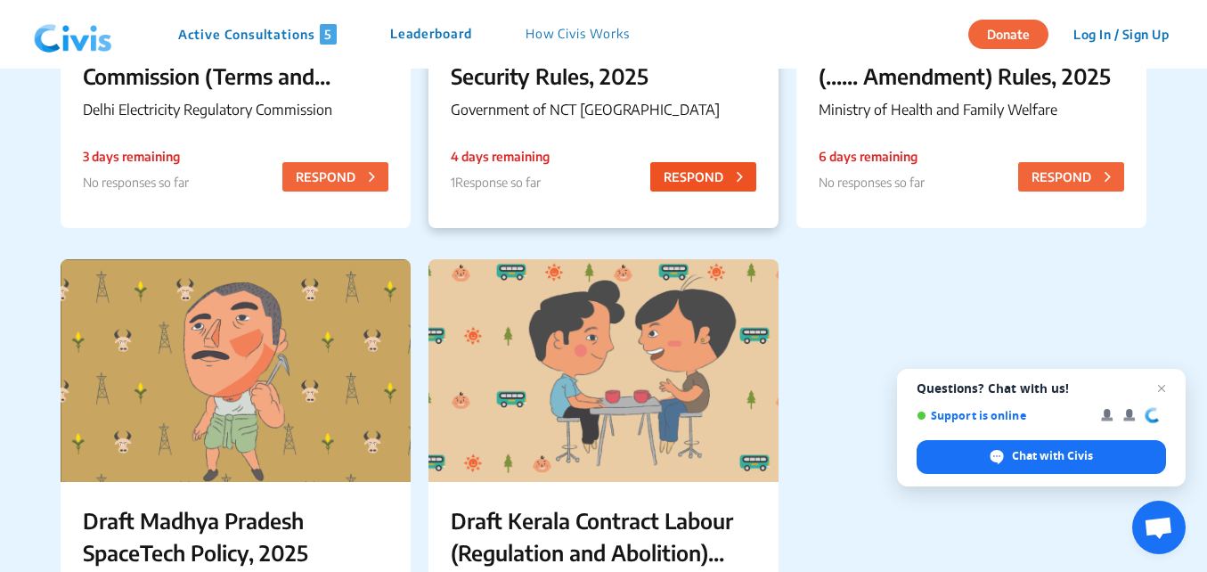 This screenshot has width=1207, height=572. Describe the element at coordinates (328, 34) in the screenshot. I see `span: 5` at that location.